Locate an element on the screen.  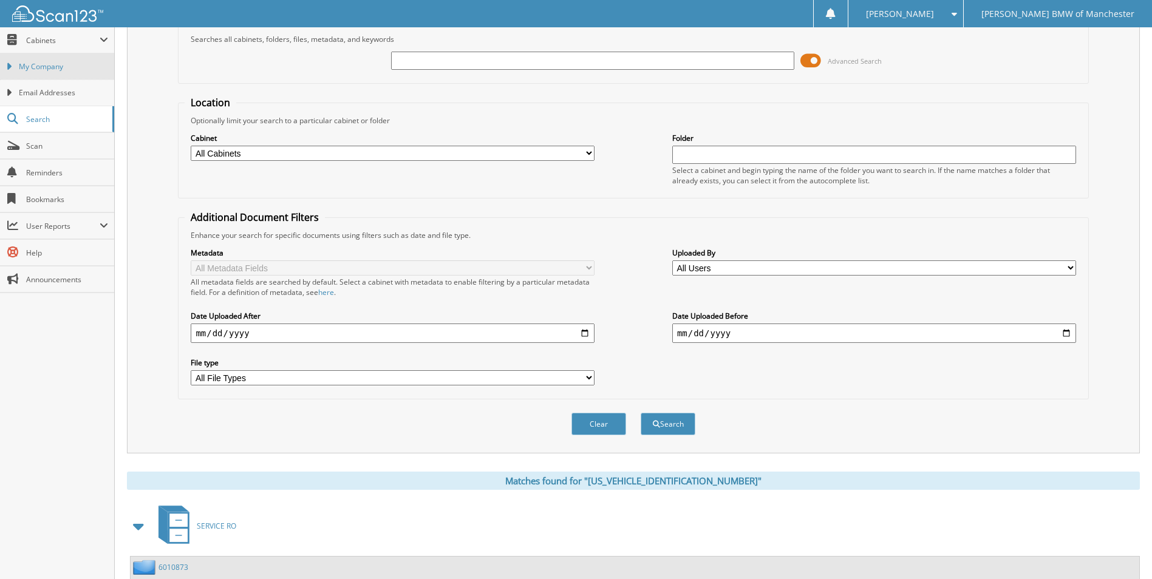
label: Metadata is located at coordinates (392, 253).